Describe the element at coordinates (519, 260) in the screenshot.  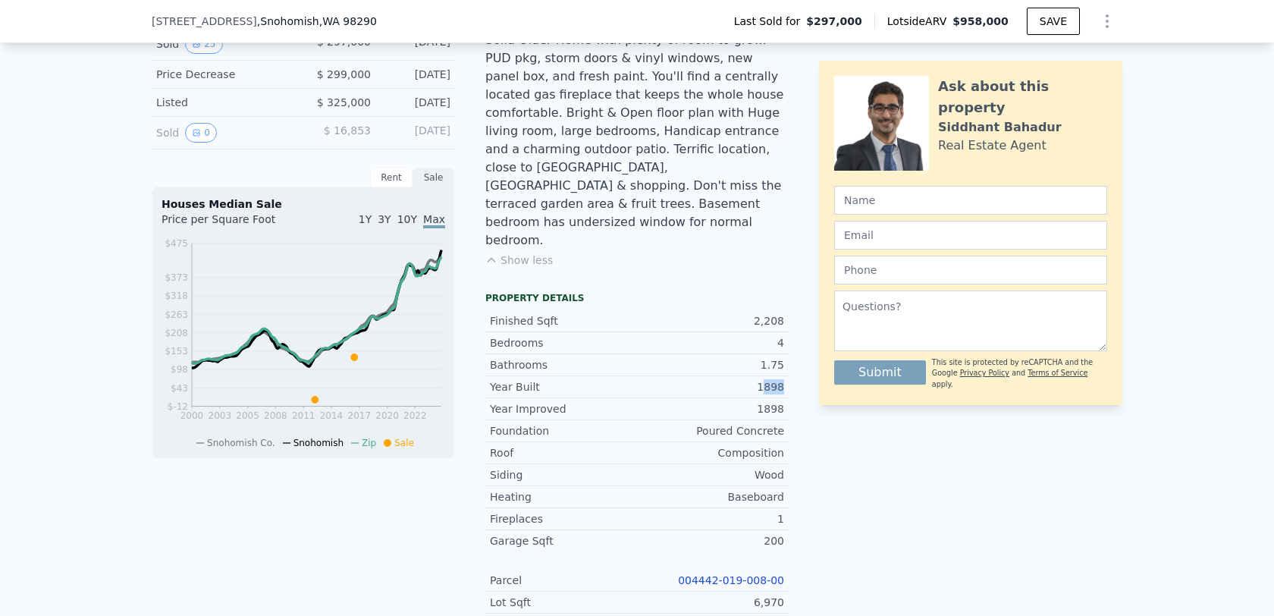
I see `button: Show less` at that location.